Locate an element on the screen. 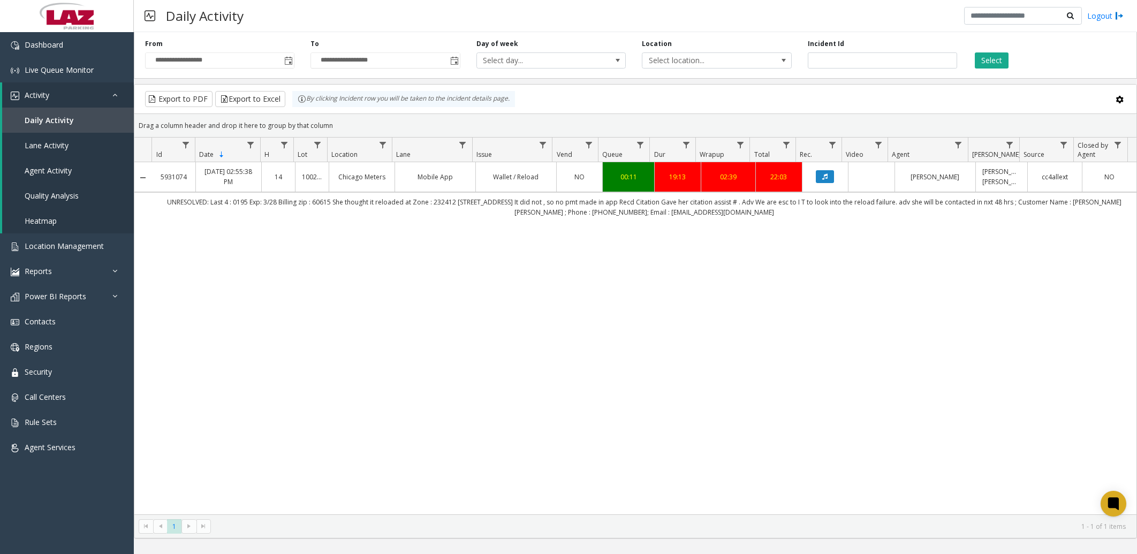 The width and height of the screenshot is (1137, 554). span: Quality Analysis is located at coordinates (51, 195).